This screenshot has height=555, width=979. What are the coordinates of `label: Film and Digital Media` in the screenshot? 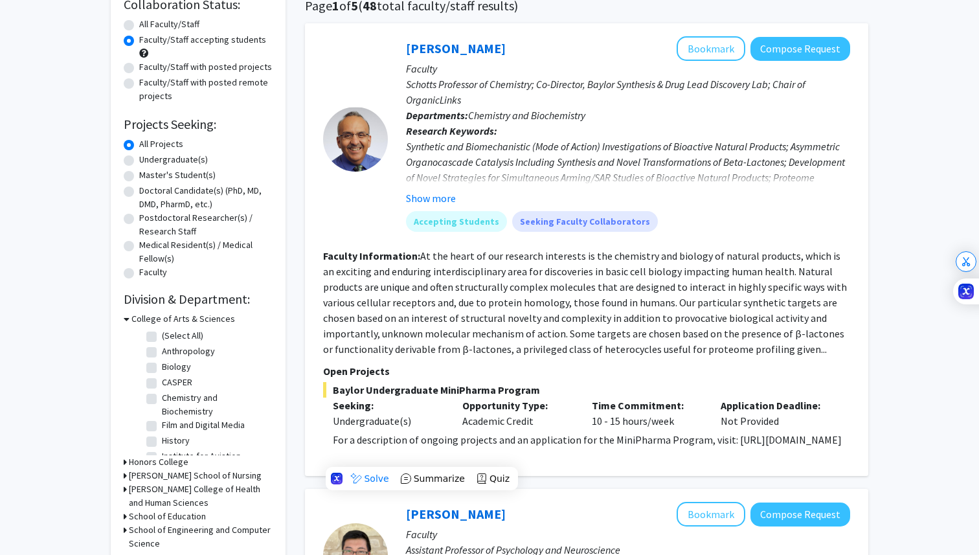 It's located at (203, 425).